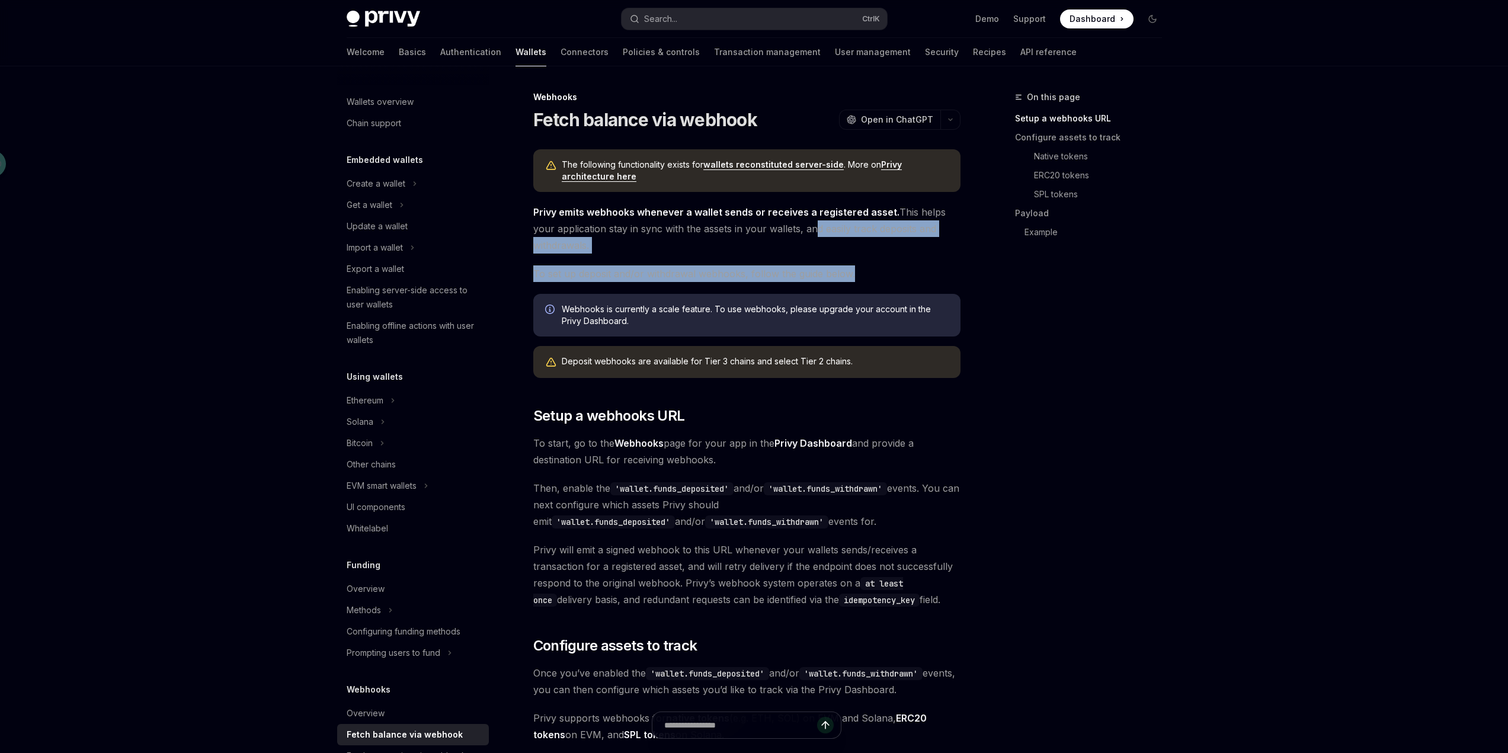 This screenshot has height=753, width=1508. What do you see at coordinates (413, 443) in the screenshot?
I see `button: Bitcoin` at bounding box center [413, 443].